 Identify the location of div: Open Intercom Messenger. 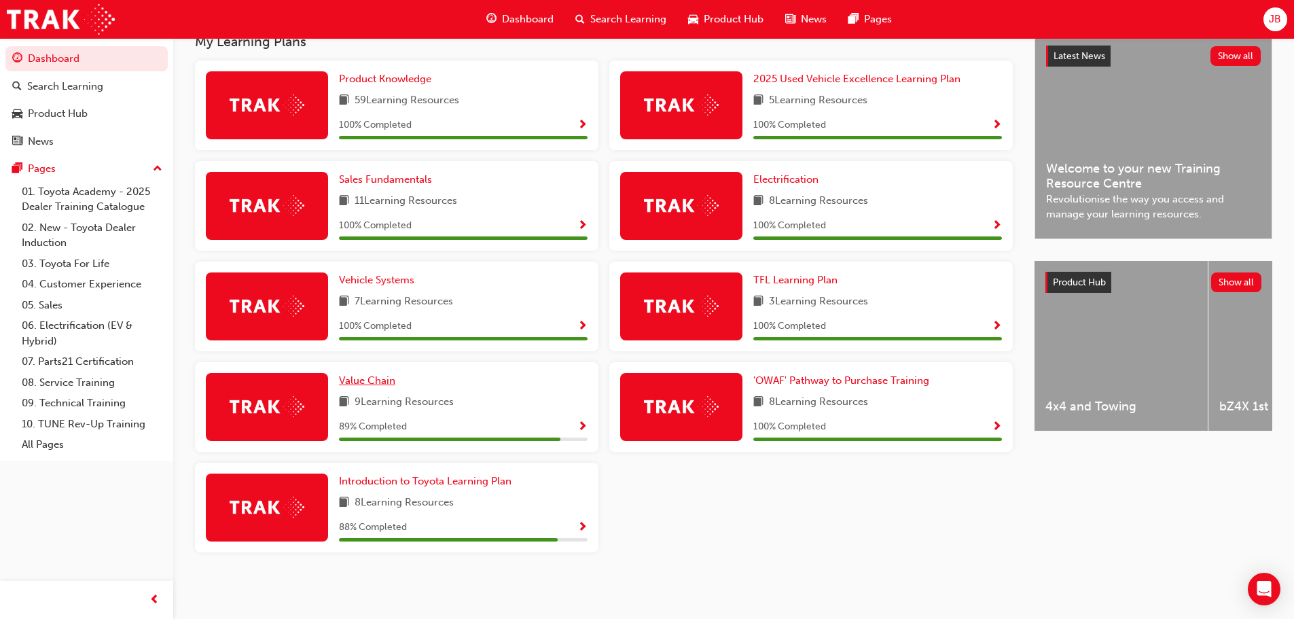
(1264, 589).